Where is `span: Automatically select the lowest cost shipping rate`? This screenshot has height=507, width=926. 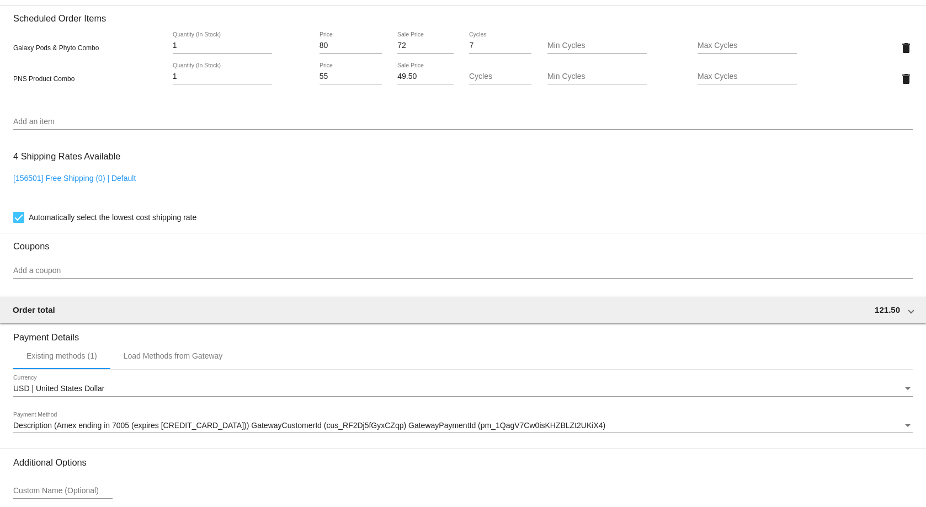
span: Automatically select the lowest cost shipping rate is located at coordinates (113, 218).